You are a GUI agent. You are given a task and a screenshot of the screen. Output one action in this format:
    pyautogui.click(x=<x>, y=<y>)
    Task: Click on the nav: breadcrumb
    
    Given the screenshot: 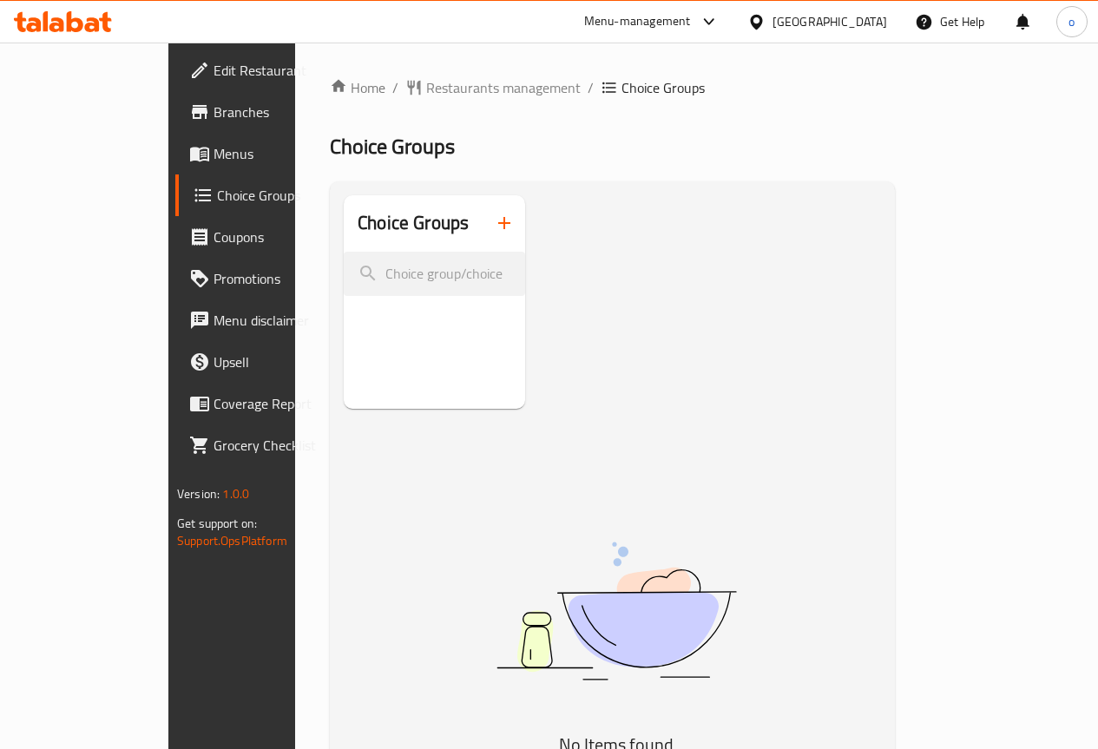 What is the action you would take?
    pyautogui.click(x=612, y=88)
    